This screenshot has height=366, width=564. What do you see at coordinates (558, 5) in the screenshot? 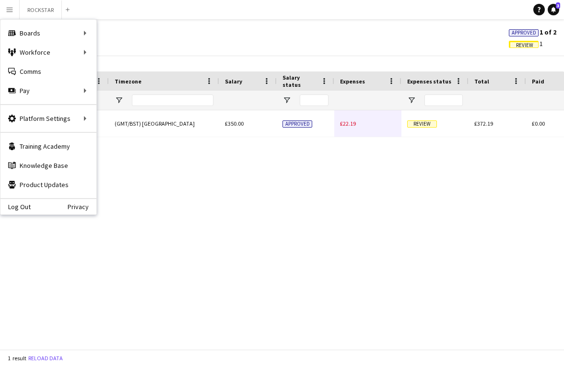
I see `span: 3` at bounding box center [558, 5].